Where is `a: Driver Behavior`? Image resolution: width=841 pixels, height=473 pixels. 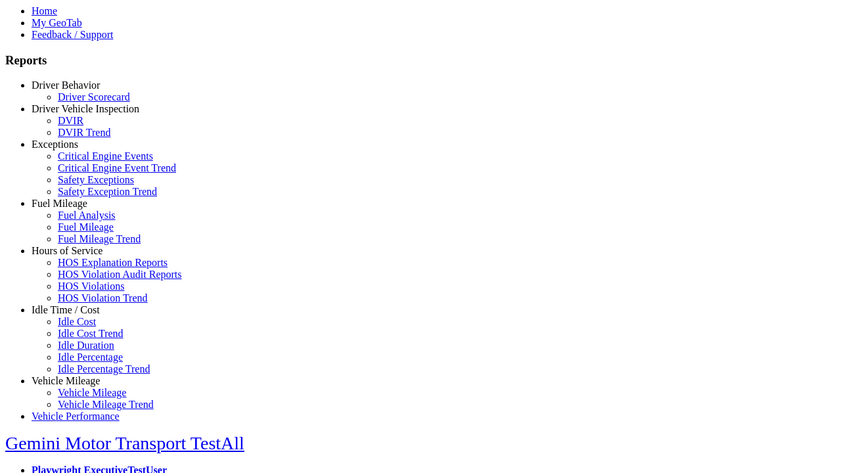
a: Driver Behavior is located at coordinates (66, 85).